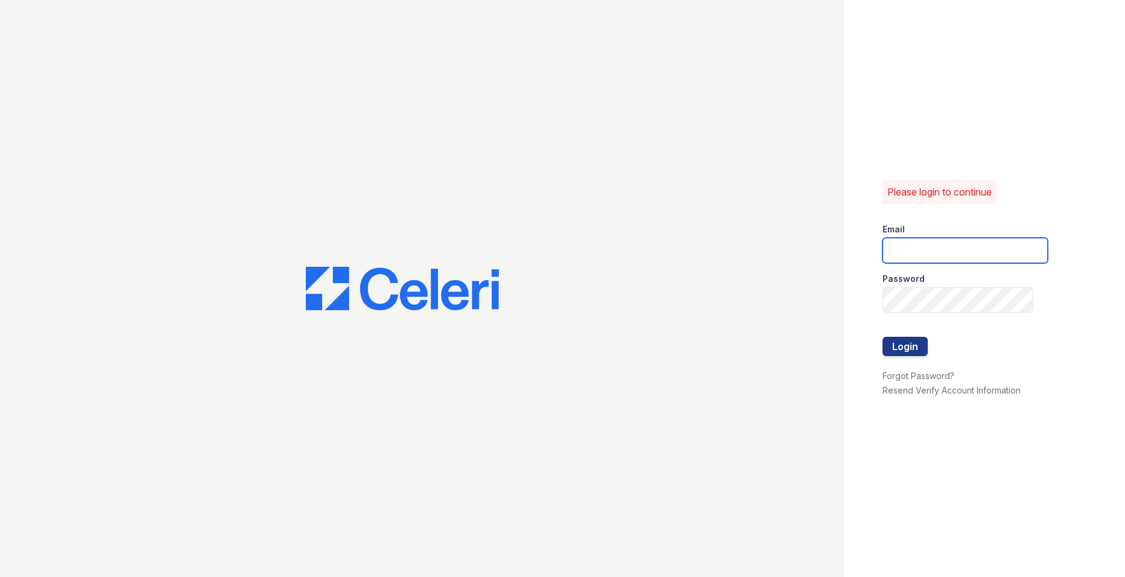 This screenshot has width=1125, height=577. What do you see at coordinates (903, 279) in the screenshot?
I see `label: Password` at bounding box center [903, 279].